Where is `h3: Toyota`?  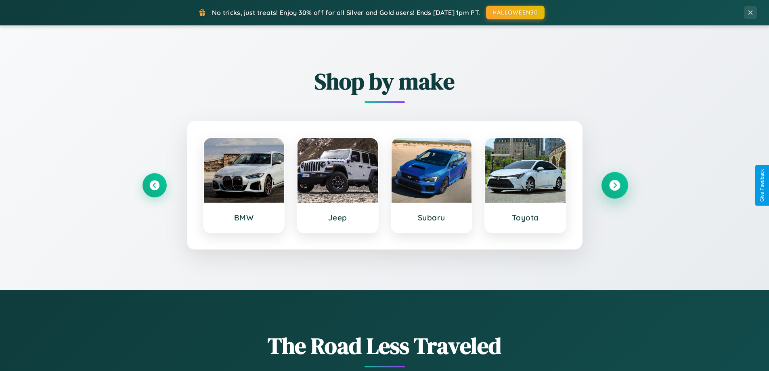
h3: Toyota is located at coordinates (525, 218).